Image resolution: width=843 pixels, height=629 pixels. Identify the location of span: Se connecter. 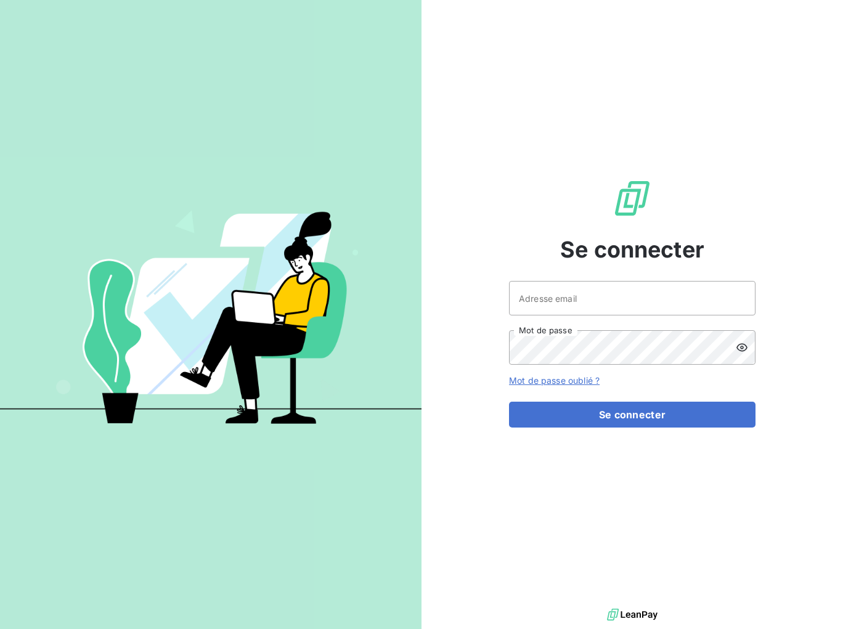
(632, 250).